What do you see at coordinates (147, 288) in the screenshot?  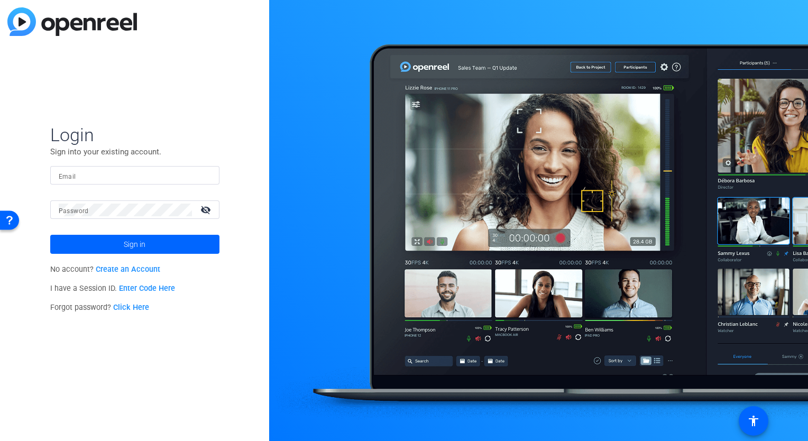 I see `a: Enter Code Here` at bounding box center [147, 288].